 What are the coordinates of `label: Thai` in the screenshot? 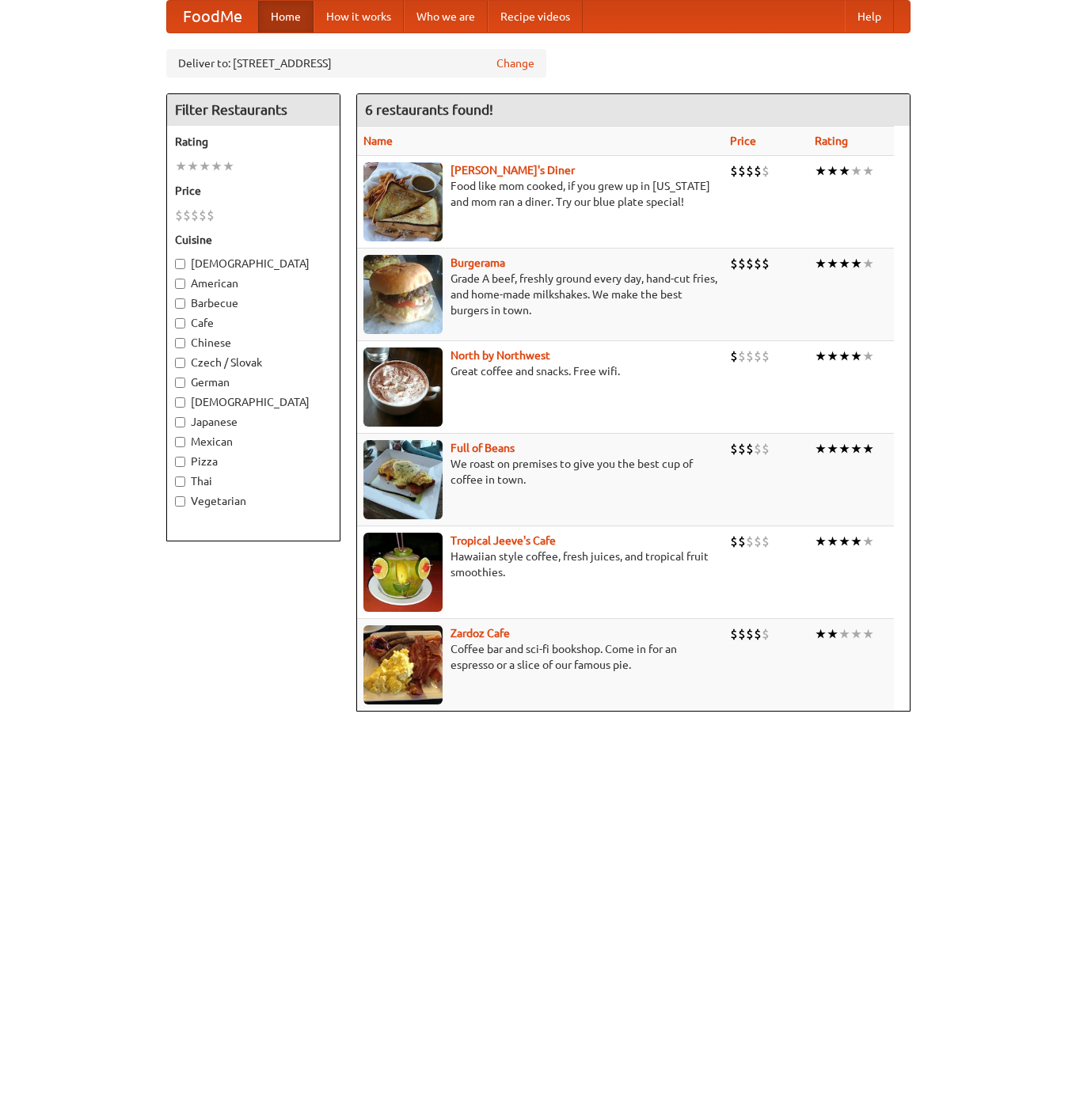 It's located at (253, 481).